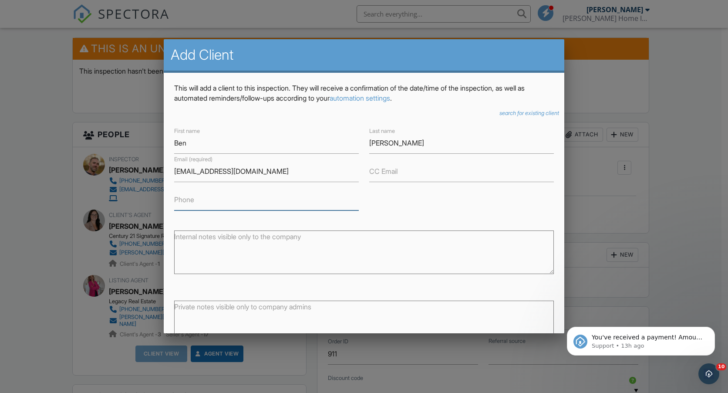 This screenshot has width=728, height=393. Describe the element at coordinates (383, 171) in the screenshot. I see `label: CC Email` at that location.